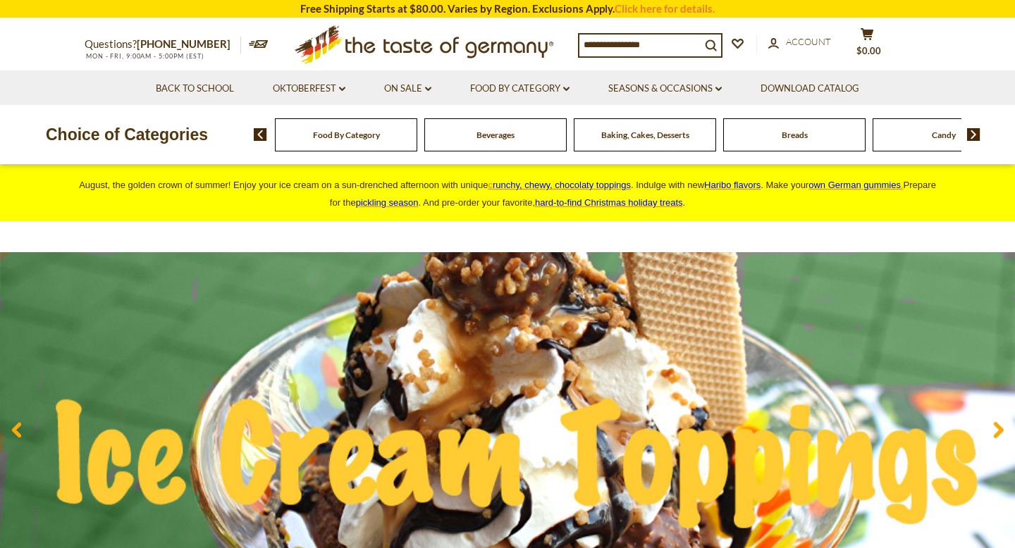 The image size is (1015, 548). What do you see at coordinates (799, 42) in the screenshot?
I see `a: Account` at bounding box center [799, 42].